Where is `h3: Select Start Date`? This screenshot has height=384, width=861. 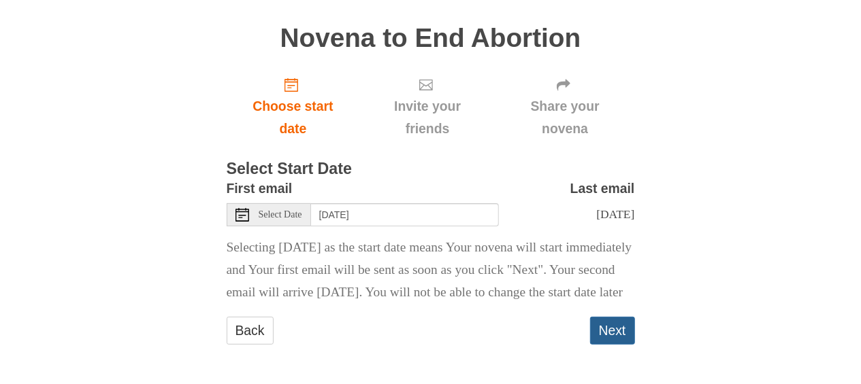 h3: Select Start Date is located at coordinates (431, 169).